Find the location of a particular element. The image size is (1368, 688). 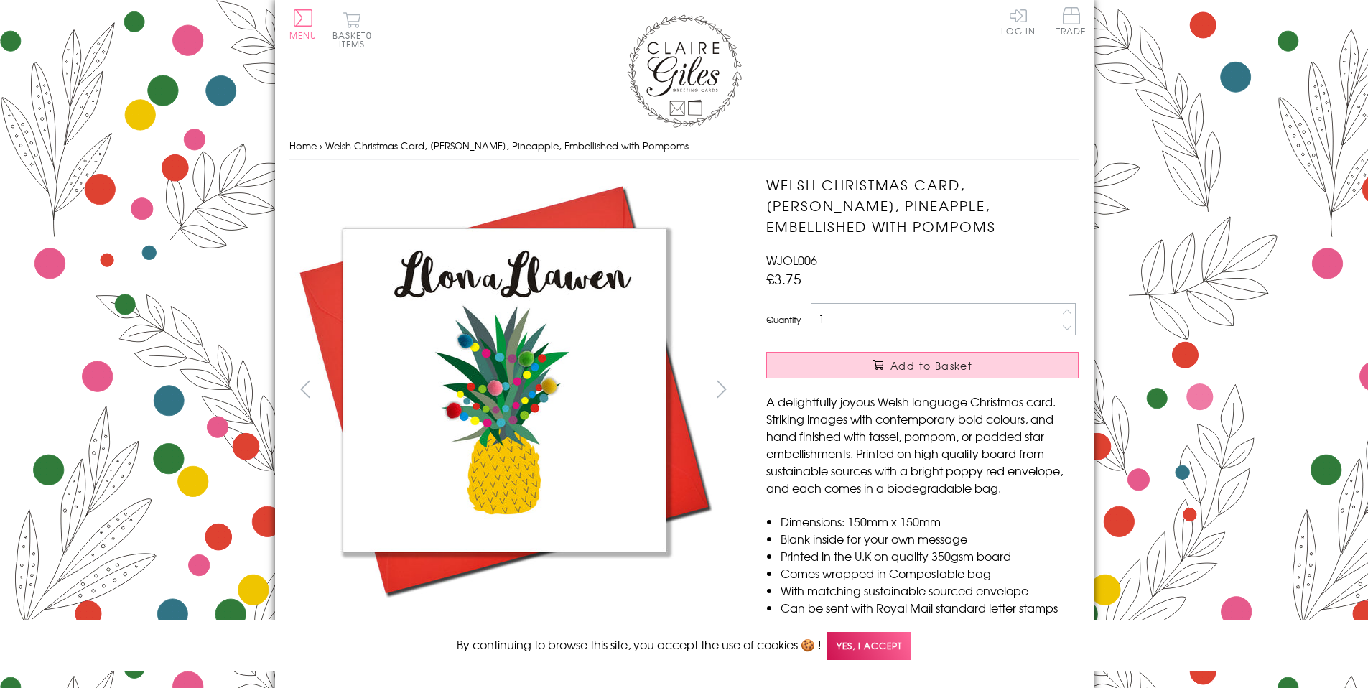

li: Dimensions: 150mm x 150mm is located at coordinates (929, 521).